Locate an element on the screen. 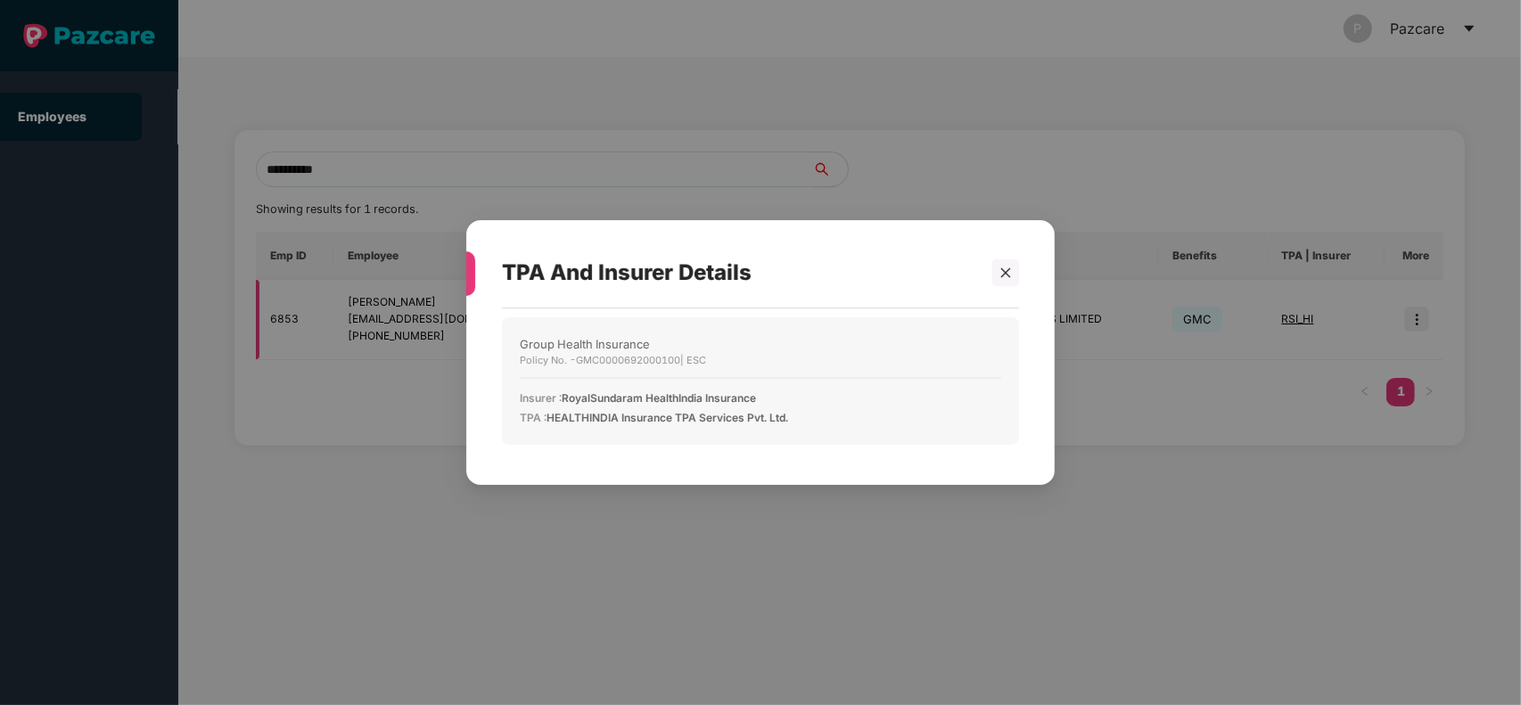 The width and height of the screenshot is (1521, 705). span: close is located at coordinates (1006, 272).